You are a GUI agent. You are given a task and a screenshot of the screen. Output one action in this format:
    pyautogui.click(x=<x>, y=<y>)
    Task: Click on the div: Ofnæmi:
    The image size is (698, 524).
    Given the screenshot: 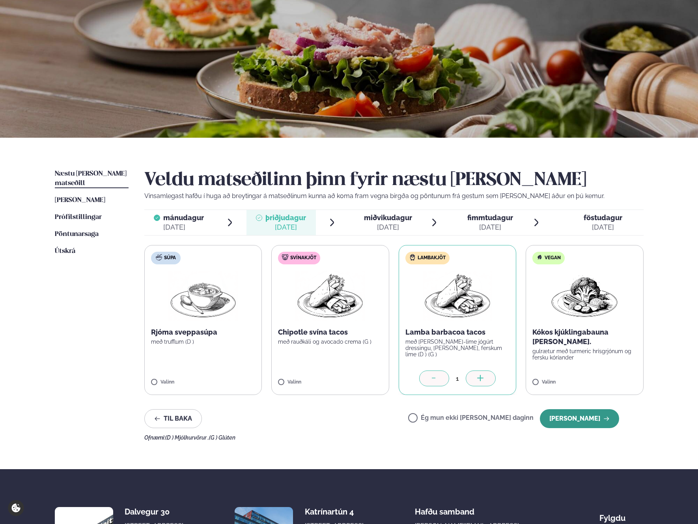 What is the action you would take?
    pyautogui.click(x=394, y=437)
    